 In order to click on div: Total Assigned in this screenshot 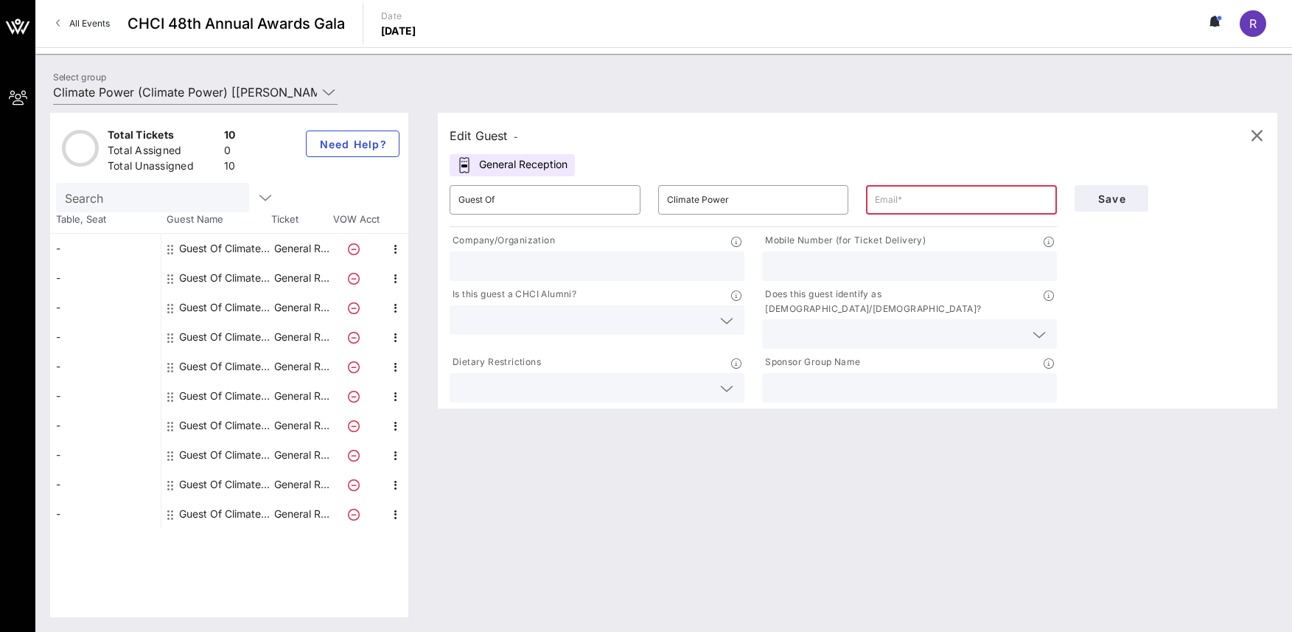, I will do `click(163, 152)`.